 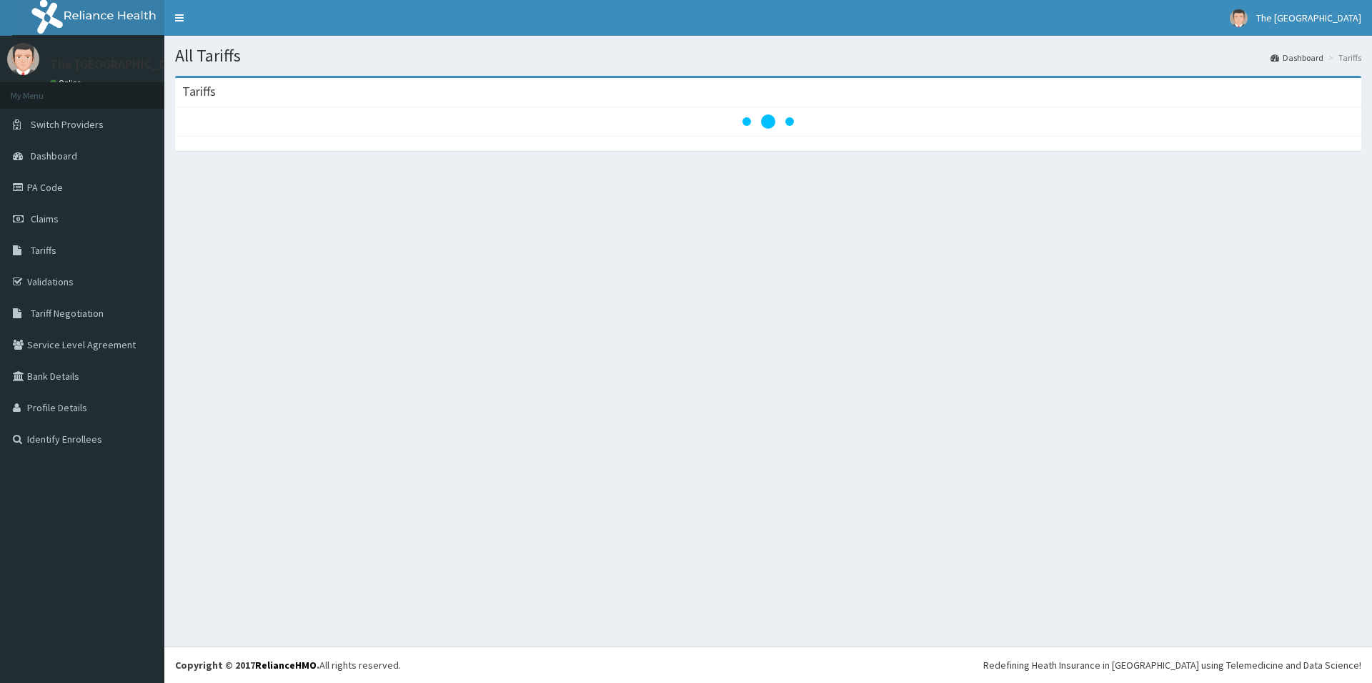 What do you see at coordinates (199, 91) in the screenshot?
I see `h3: Tariffs` at bounding box center [199, 91].